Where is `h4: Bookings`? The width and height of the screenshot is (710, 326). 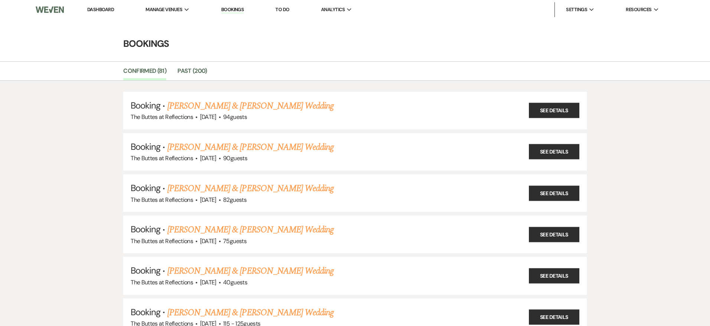 h4: Bookings is located at coordinates (355, 43).